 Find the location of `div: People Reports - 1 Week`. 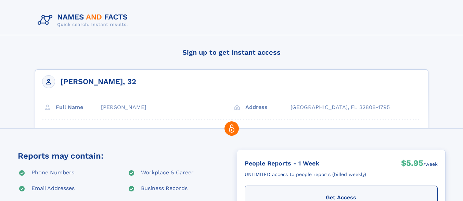

div: People Reports - 1 Week is located at coordinates (305, 163).